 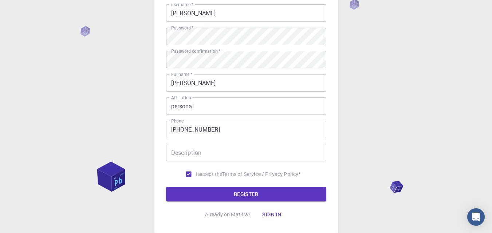 I want to click on label: username, so click(x=182, y=4).